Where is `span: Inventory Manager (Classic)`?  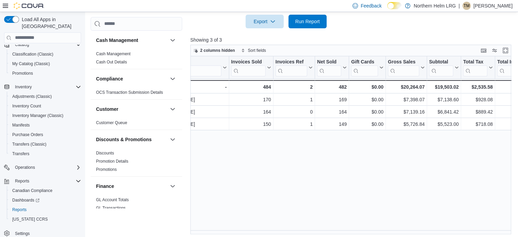 span: Inventory Manager (Classic) is located at coordinates (38, 116).